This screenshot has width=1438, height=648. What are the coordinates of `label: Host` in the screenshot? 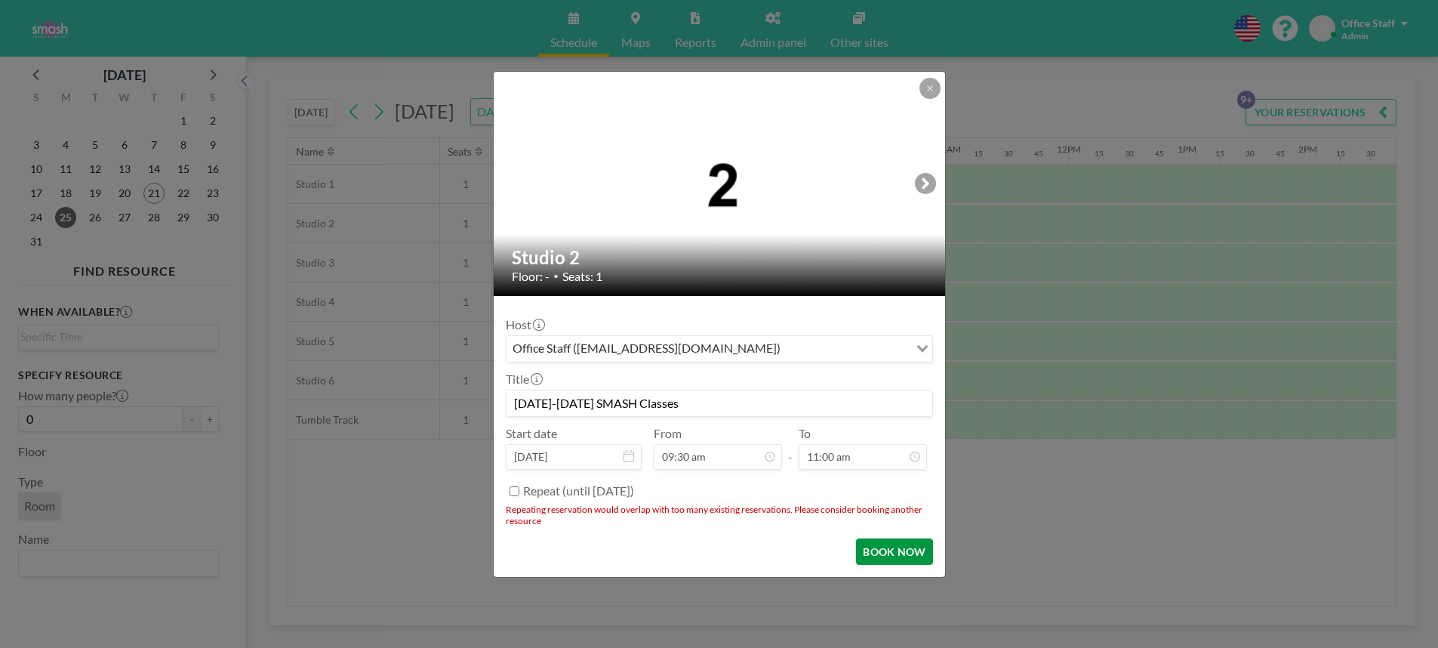 It's located at (525, 325).